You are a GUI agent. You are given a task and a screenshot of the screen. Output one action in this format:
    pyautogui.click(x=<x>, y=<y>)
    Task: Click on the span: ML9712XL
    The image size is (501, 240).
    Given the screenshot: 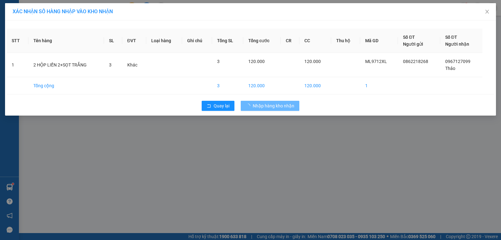 What is the action you would take?
    pyautogui.click(x=376, y=61)
    